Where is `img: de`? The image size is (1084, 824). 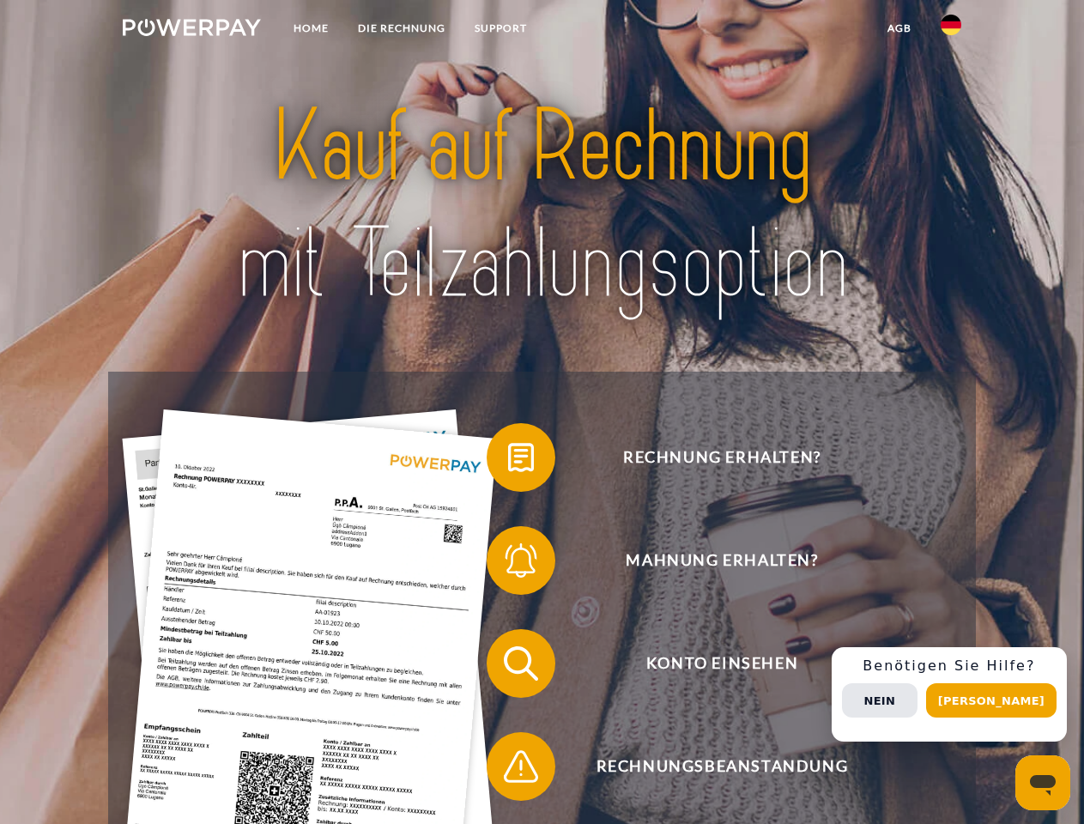 img: de is located at coordinates (951, 25).